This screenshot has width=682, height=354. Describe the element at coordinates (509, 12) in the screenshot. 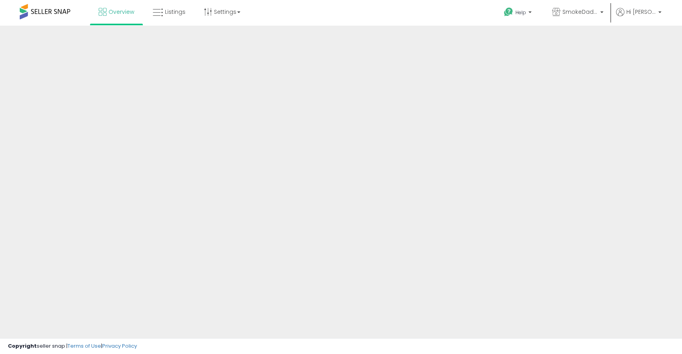

I see `i: Get Help` at that location.